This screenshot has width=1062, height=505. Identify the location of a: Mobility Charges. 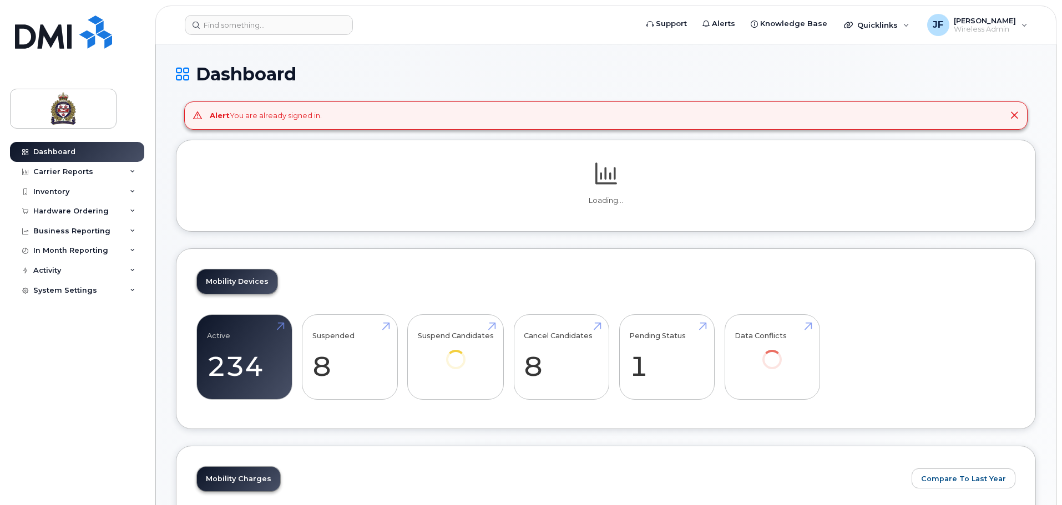
(239, 479).